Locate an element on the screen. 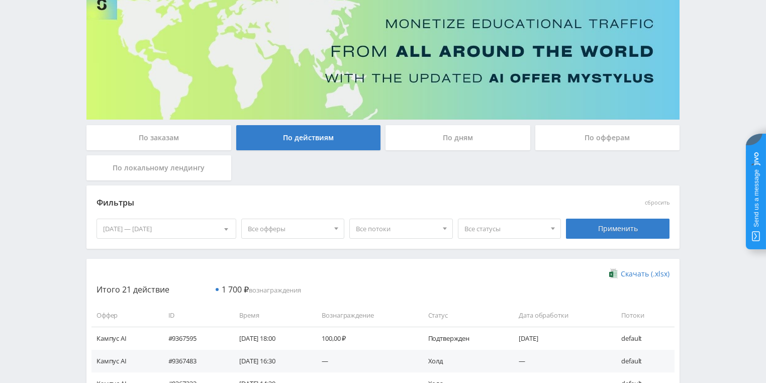 This screenshot has width=766, height=383. td: 100,00 ₽ is located at coordinates (364, 338).